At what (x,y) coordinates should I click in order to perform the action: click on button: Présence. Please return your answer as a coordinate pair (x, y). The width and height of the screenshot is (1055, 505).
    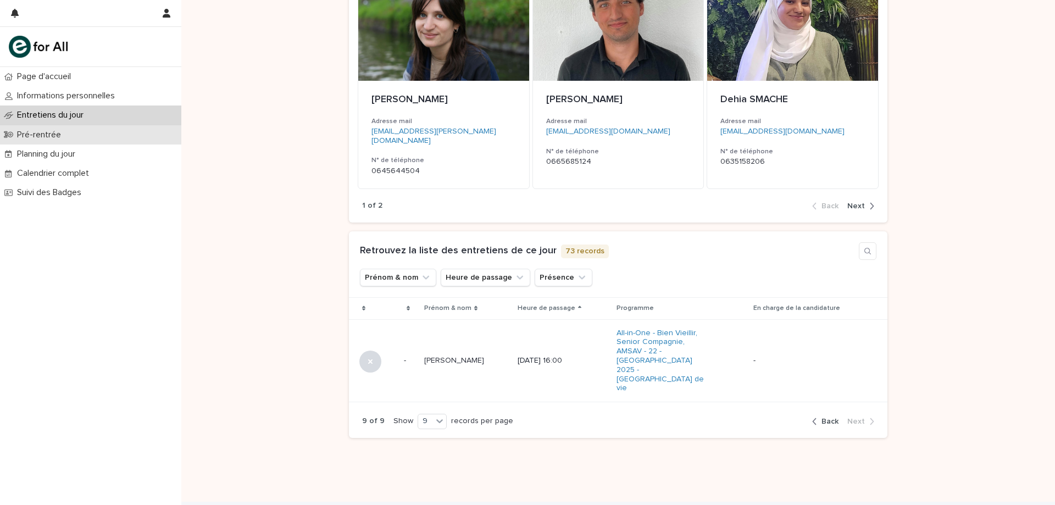
    Looking at the image, I should click on (563, 278).